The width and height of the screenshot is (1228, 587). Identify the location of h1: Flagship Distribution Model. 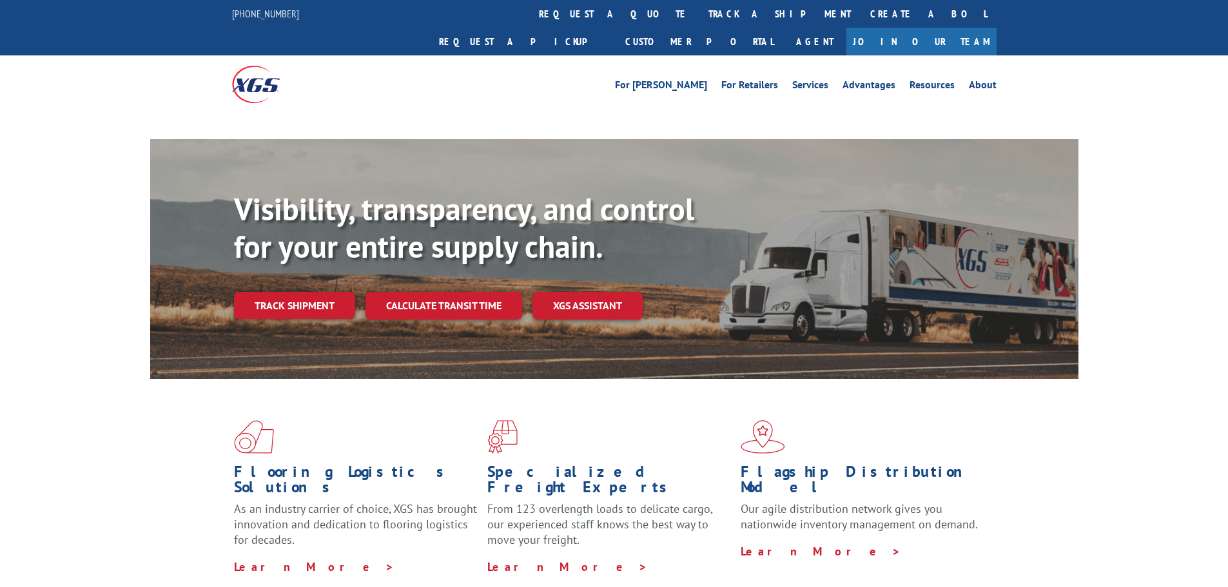
(862, 483).